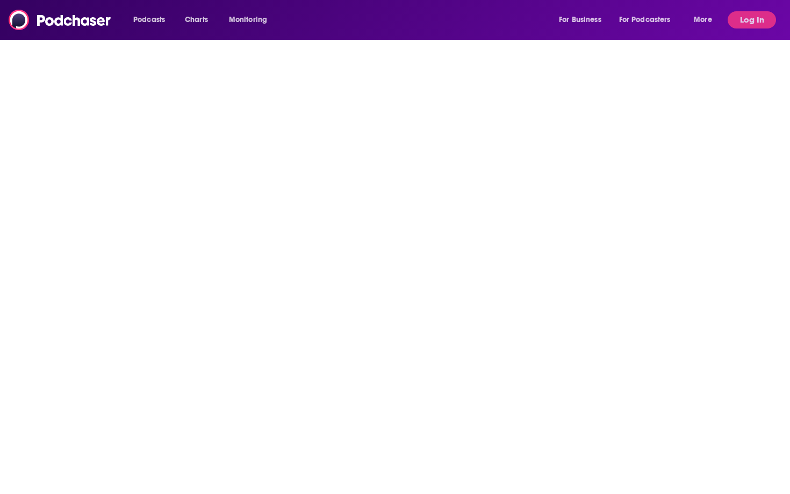 Image resolution: width=790 pixels, height=494 pixels. What do you see at coordinates (60, 20) in the screenshot?
I see `img: Podchaser - Follow, Share and Rate Podcasts` at bounding box center [60, 20].